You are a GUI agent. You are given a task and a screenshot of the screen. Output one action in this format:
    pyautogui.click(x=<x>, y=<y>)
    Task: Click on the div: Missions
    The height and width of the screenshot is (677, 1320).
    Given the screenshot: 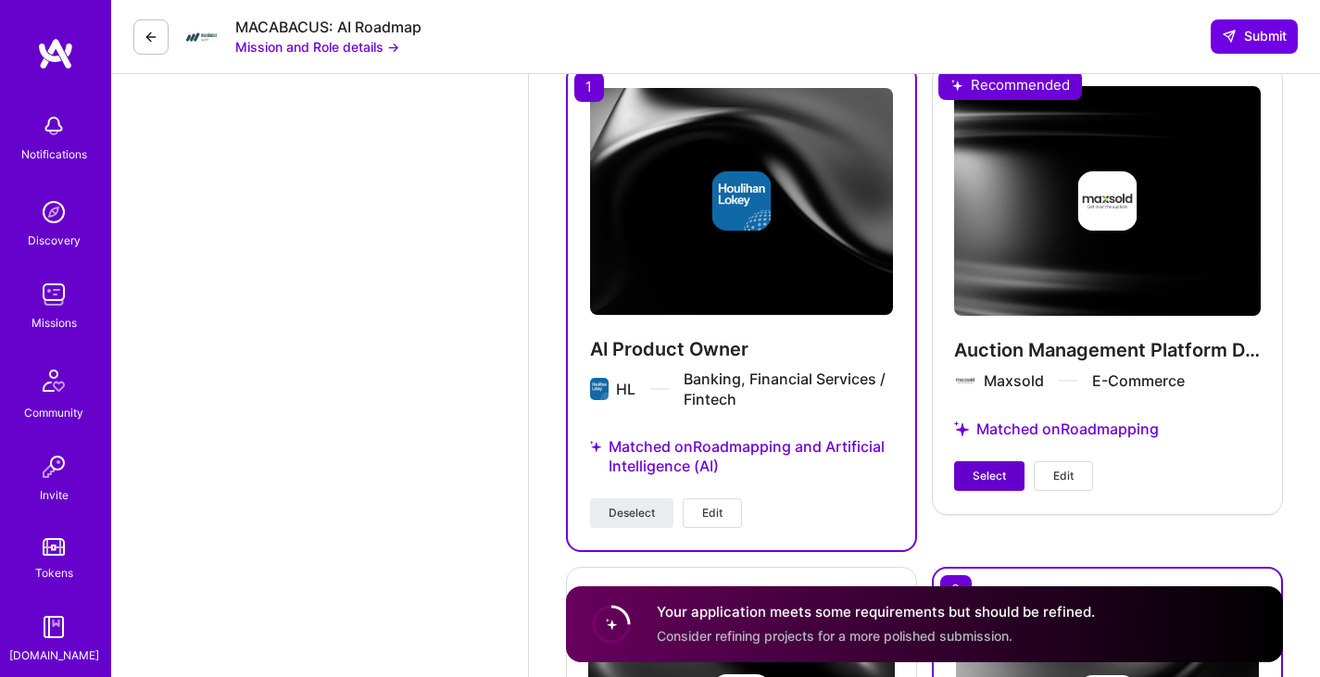 What is the action you would take?
    pyautogui.click(x=54, y=322)
    